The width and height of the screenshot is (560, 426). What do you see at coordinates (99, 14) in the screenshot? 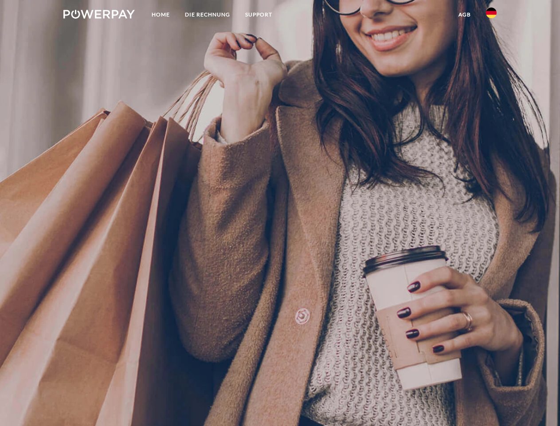
I see `img: logo-powerpay-white.svg` at bounding box center [99, 14].